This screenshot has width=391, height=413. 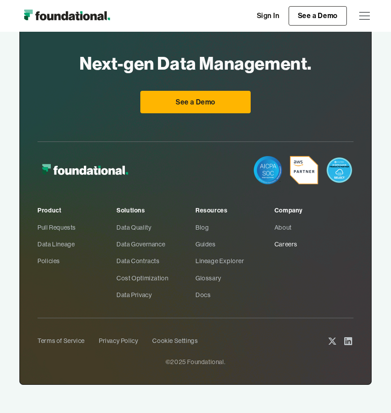 I want to click on div: Solutions, so click(x=156, y=210).